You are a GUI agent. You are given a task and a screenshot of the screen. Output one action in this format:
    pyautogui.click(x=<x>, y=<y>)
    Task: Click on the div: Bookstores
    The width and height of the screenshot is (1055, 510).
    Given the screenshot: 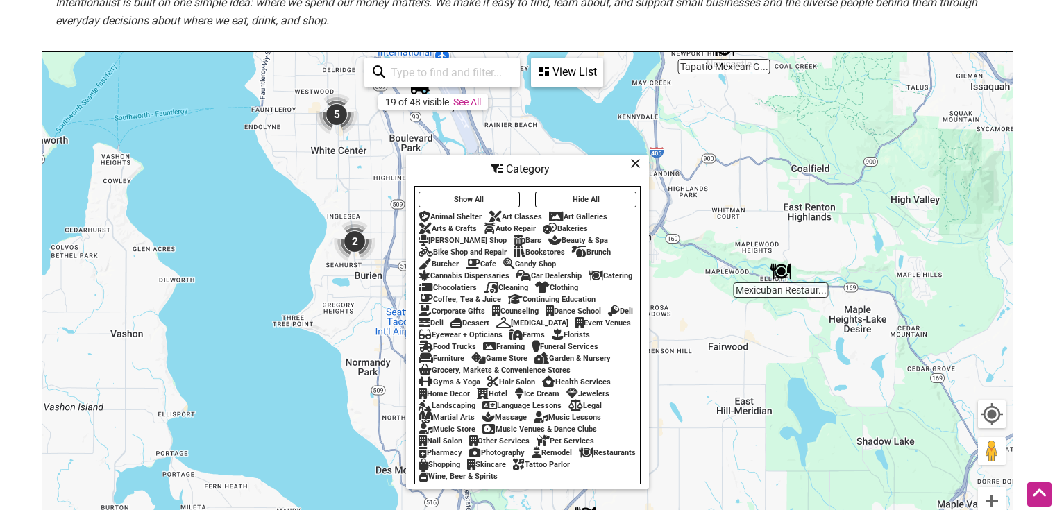 What is the action you would take?
    pyautogui.click(x=539, y=252)
    